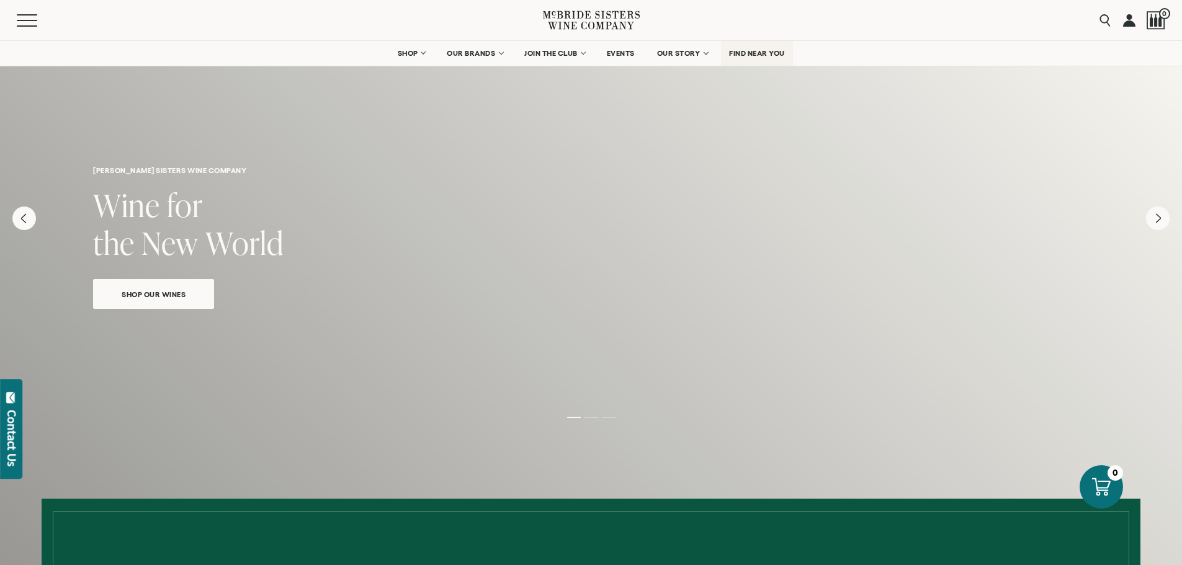  Describe the element at coordinates (244, 243) in the screenshot. I see `span: World` at that location.